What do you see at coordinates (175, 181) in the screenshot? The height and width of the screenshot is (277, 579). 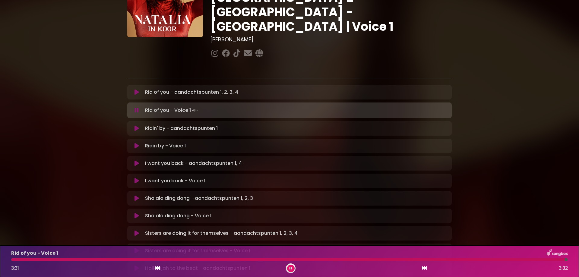 I see `p: I want you back - Voice 1` at bounding box center [175, 181].